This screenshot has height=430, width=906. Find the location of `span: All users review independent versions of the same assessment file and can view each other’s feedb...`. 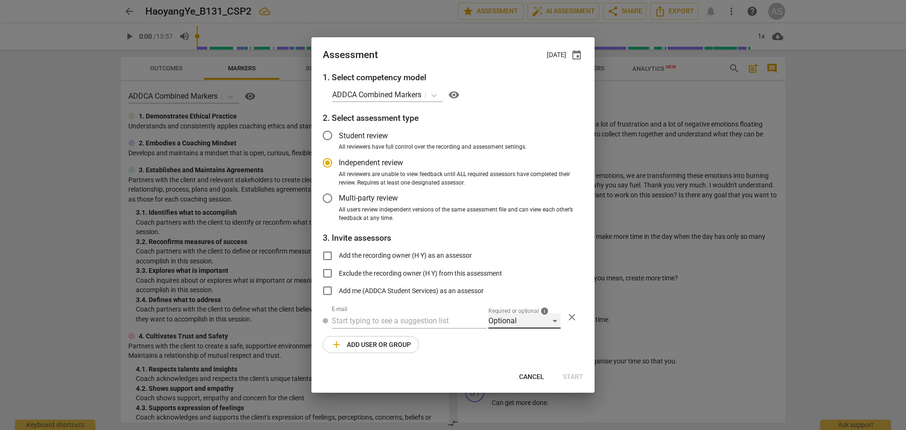

span: All users review independent versions of the same assessment file and can view each other’s feedb... is located at coordinates (457, 214).